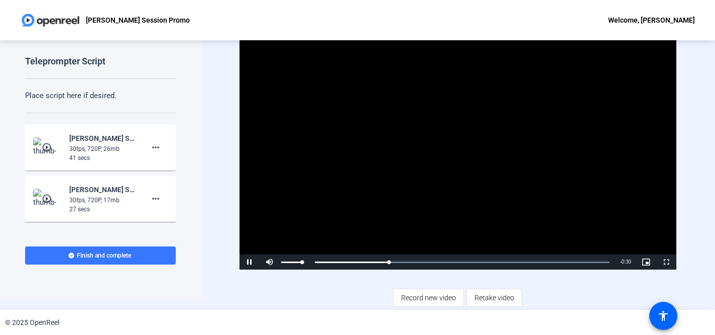  Describe the element at coordinates (494, 297) in the screenshot. I see `button: Retake video` at that location.